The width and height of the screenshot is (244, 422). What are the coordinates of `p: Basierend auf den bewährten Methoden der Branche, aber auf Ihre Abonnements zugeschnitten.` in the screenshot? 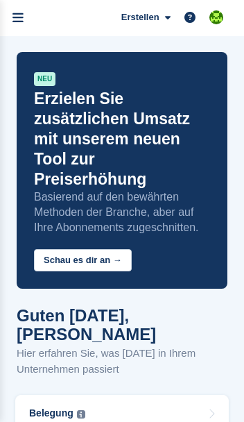 It's located at (122, 212).